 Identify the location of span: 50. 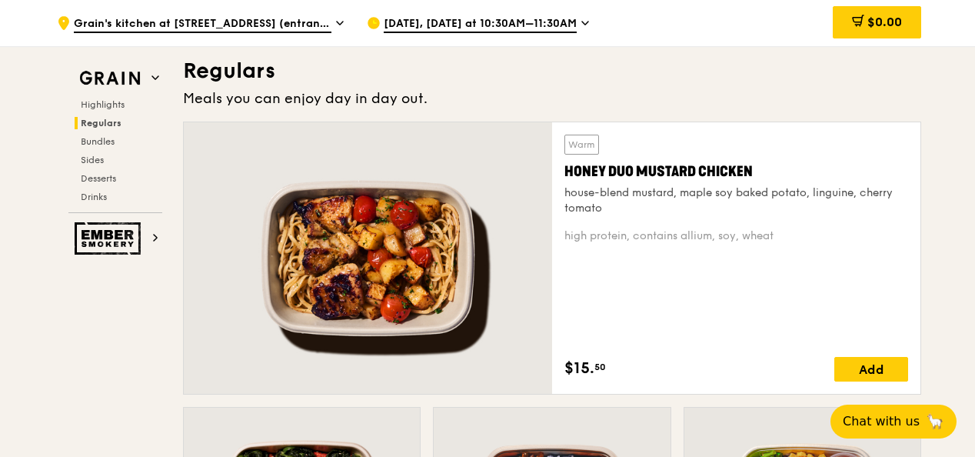
(600, 367).